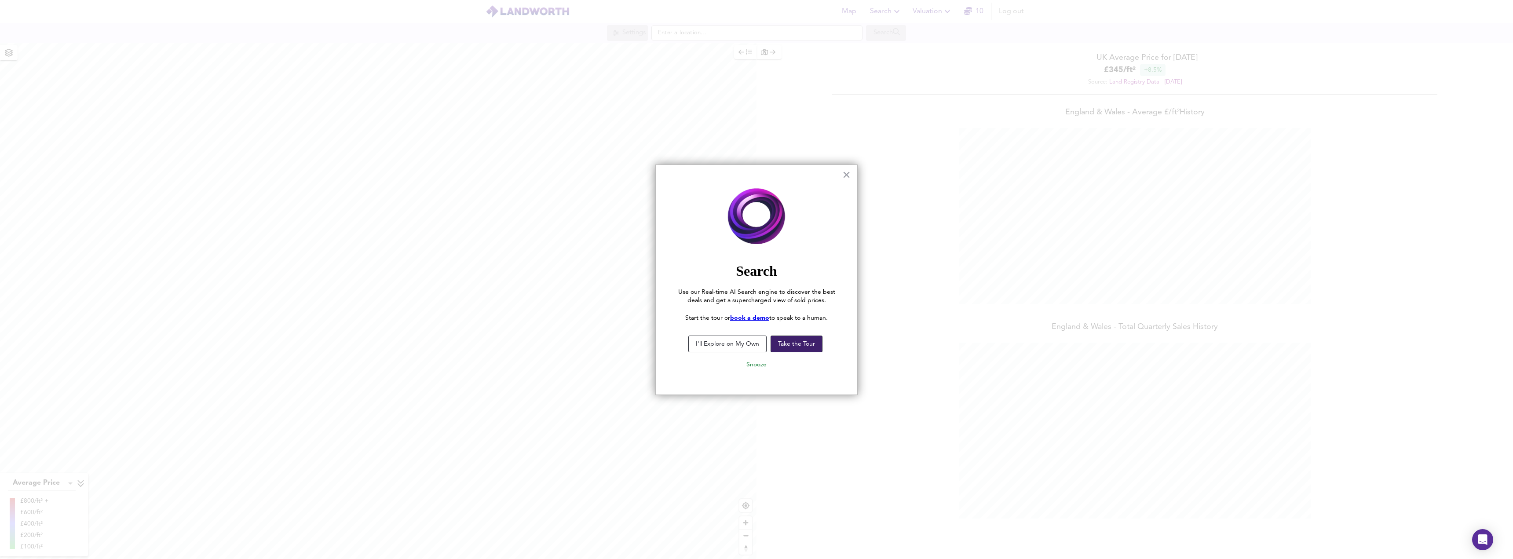 The height and width of the screenshot is (559, 1513). I want to click on span: Start the tour or, so click(708, 318).